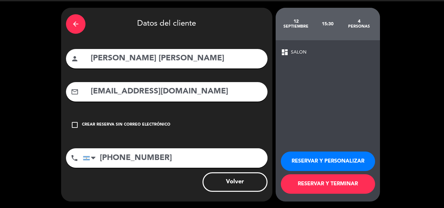 The height and width of the screenshot is (208, 444). I want to click on button: RESERVAR Y PERSONALIZAR, so click(328, 162).